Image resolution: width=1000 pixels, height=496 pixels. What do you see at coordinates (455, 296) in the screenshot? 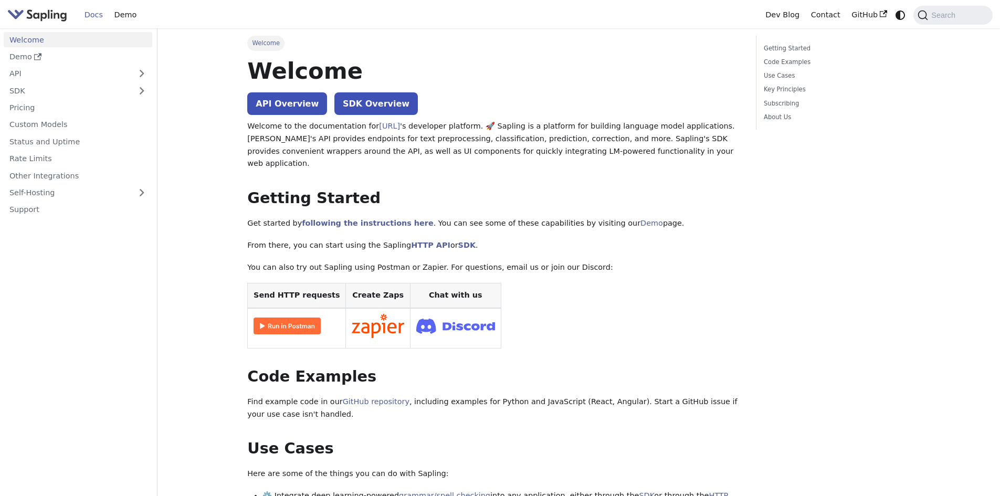
I see `th: Chat with us` at bounding box center [455, 296].